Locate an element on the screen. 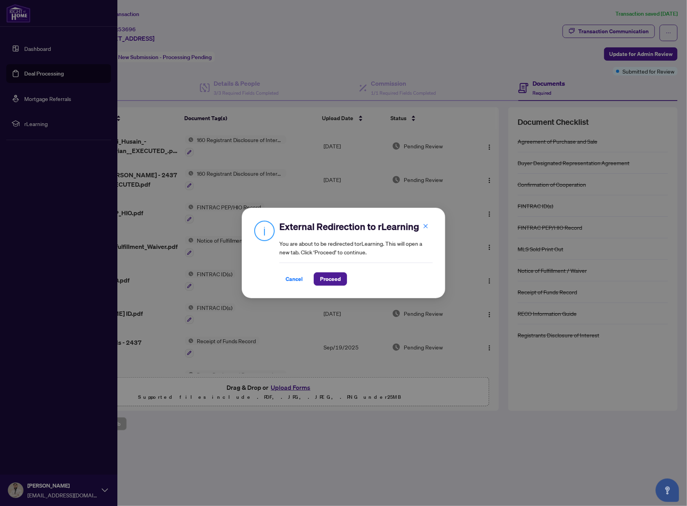 The height and width of the screenshot is (506, 687). h2: External Redirection to rLearning is located at coordinates (356, 227).